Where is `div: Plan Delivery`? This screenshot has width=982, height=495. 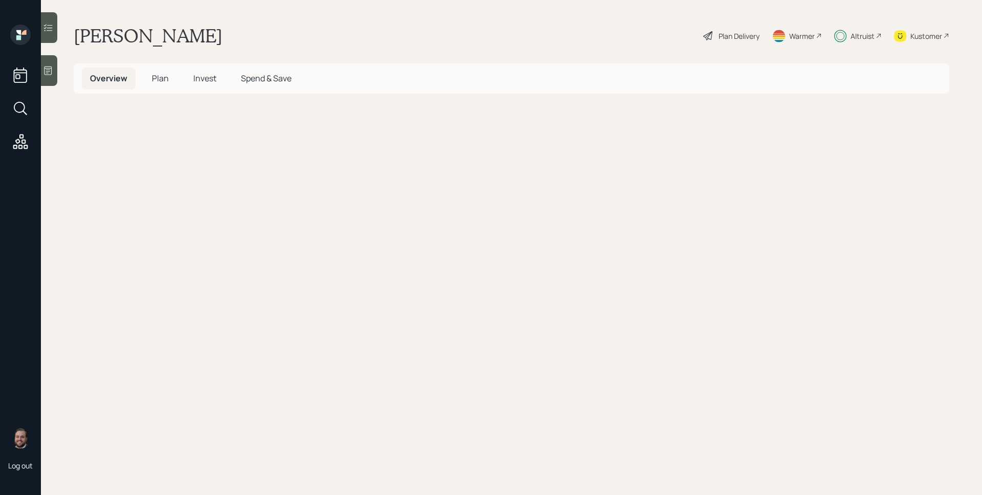 div: Plan Delivery is located at coordinates (739, 36).